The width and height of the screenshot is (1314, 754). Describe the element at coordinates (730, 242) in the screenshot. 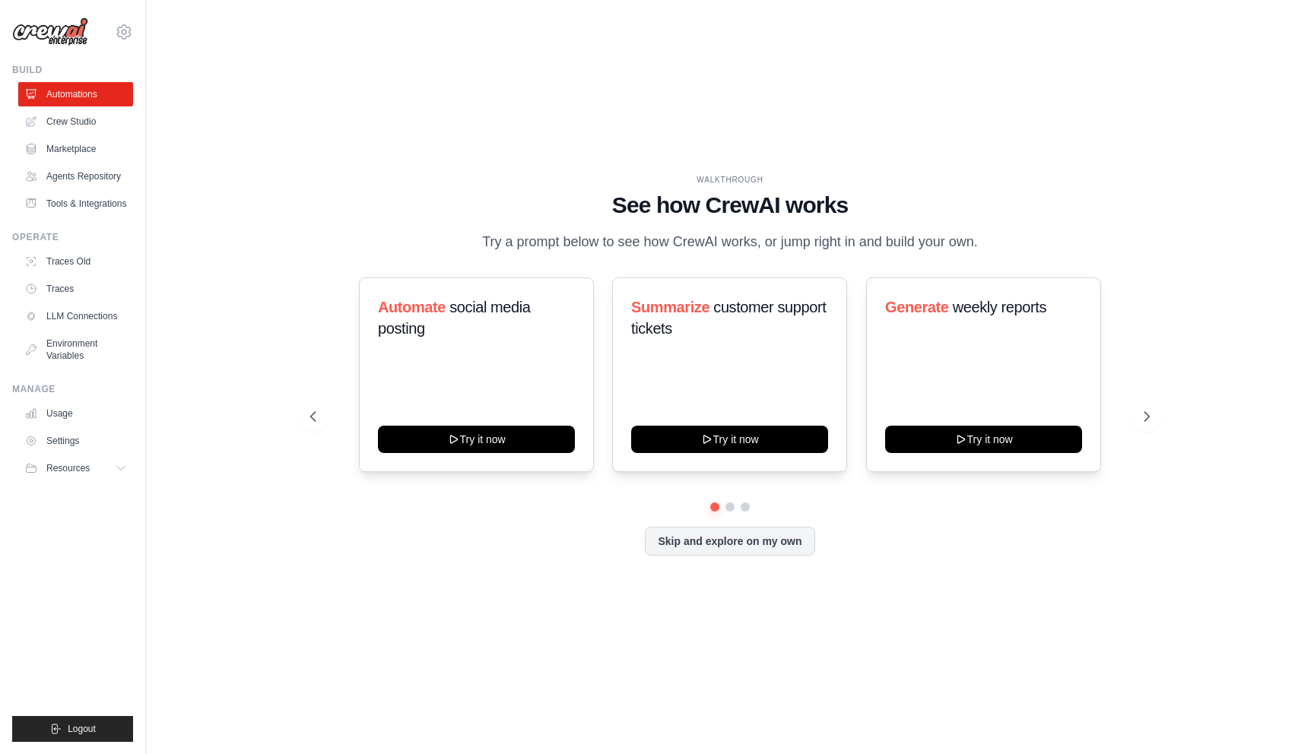

I see `p: Try a prompt below to see how CrewAI works, or jump right in and build your own.` at that location.